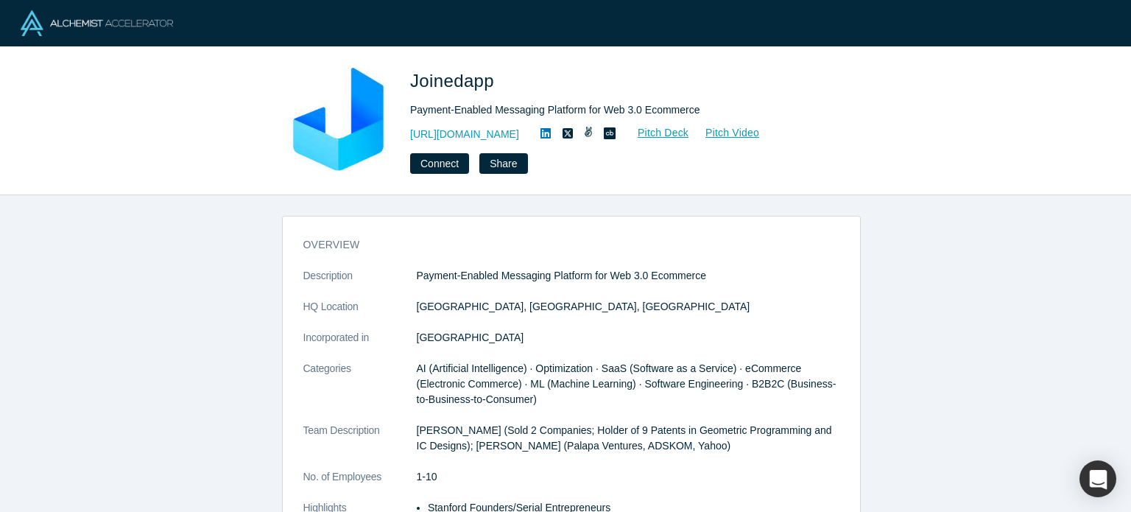 The image size is (1131, 512). What do you see at coordinates (439, 163) in the screenshot?
I see `button: Connect` at bounding box center [439, 163].